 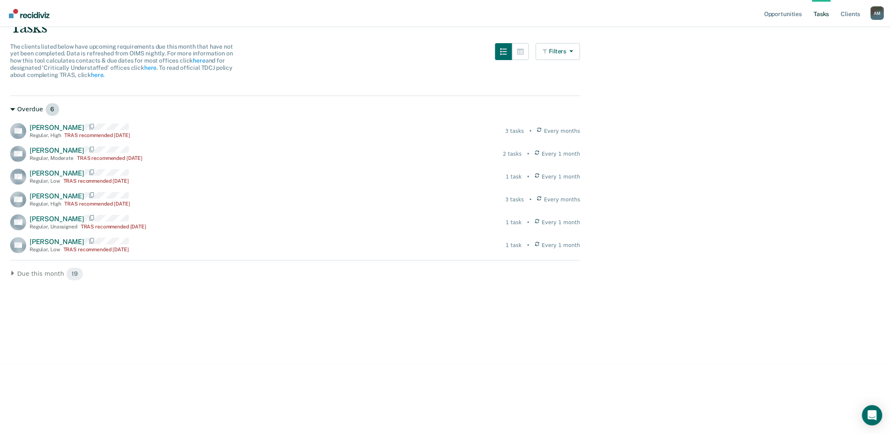 What do you see at coordinates (295, 274) in the screenshot?
I see `div: Due this month 19` at bounding box center [295, 274].